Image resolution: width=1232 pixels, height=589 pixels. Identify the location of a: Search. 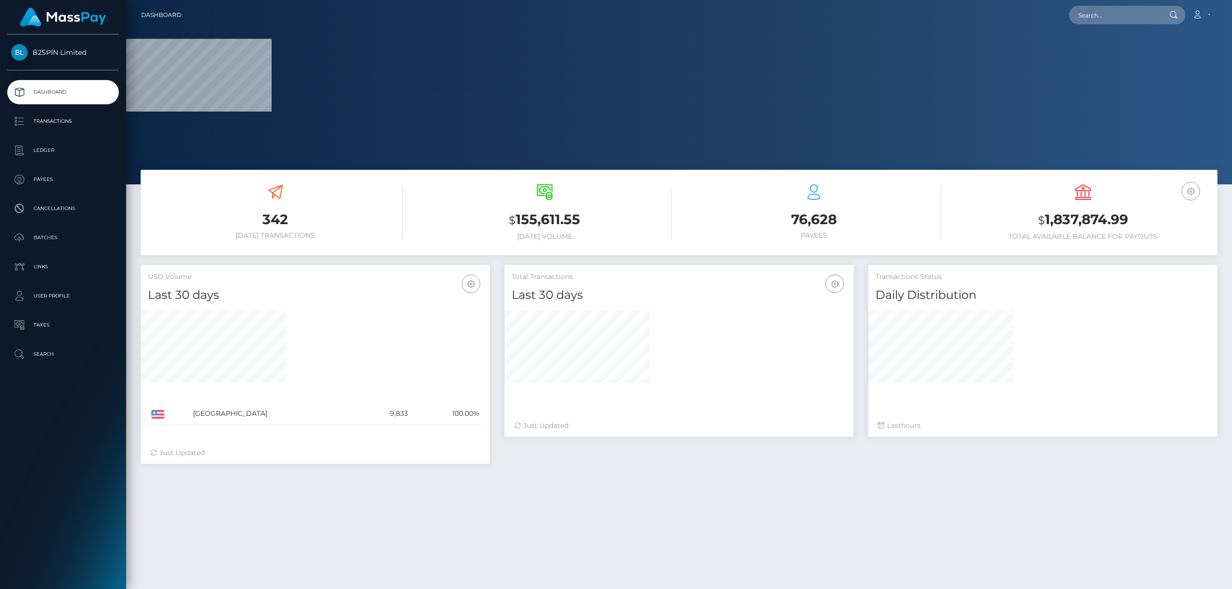
(63, 354).